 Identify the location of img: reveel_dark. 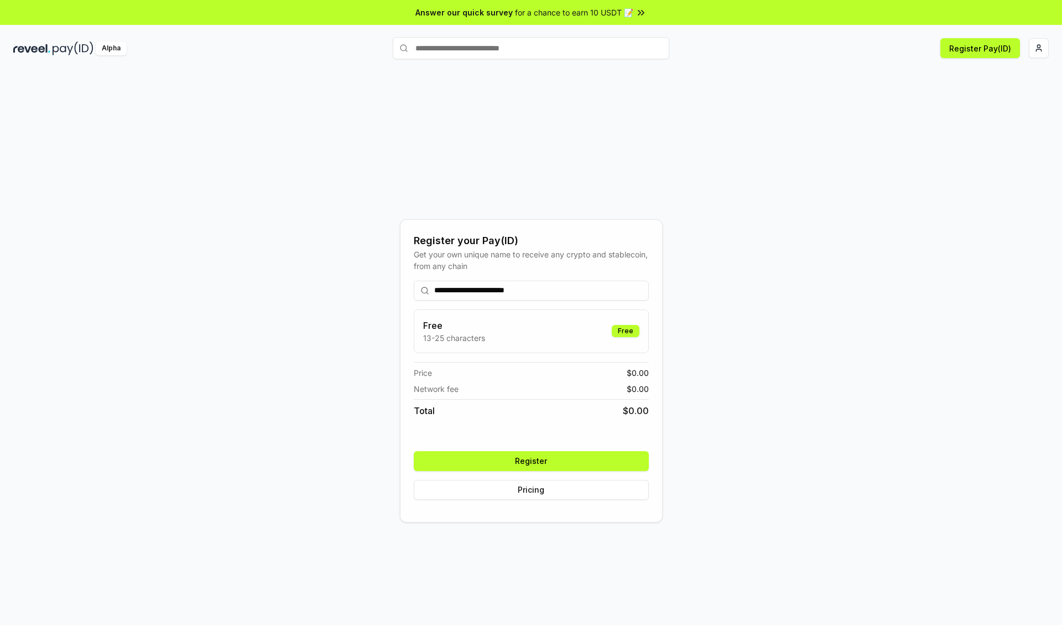
(32, 48).